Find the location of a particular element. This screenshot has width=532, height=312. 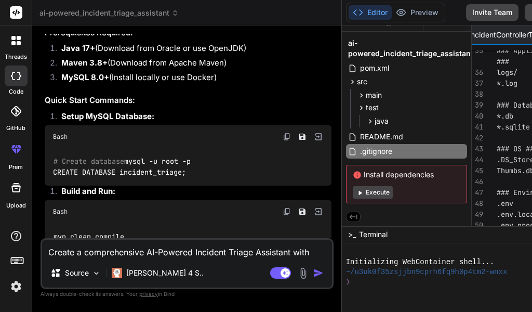

span: .env is located at coordinates (505, 203).